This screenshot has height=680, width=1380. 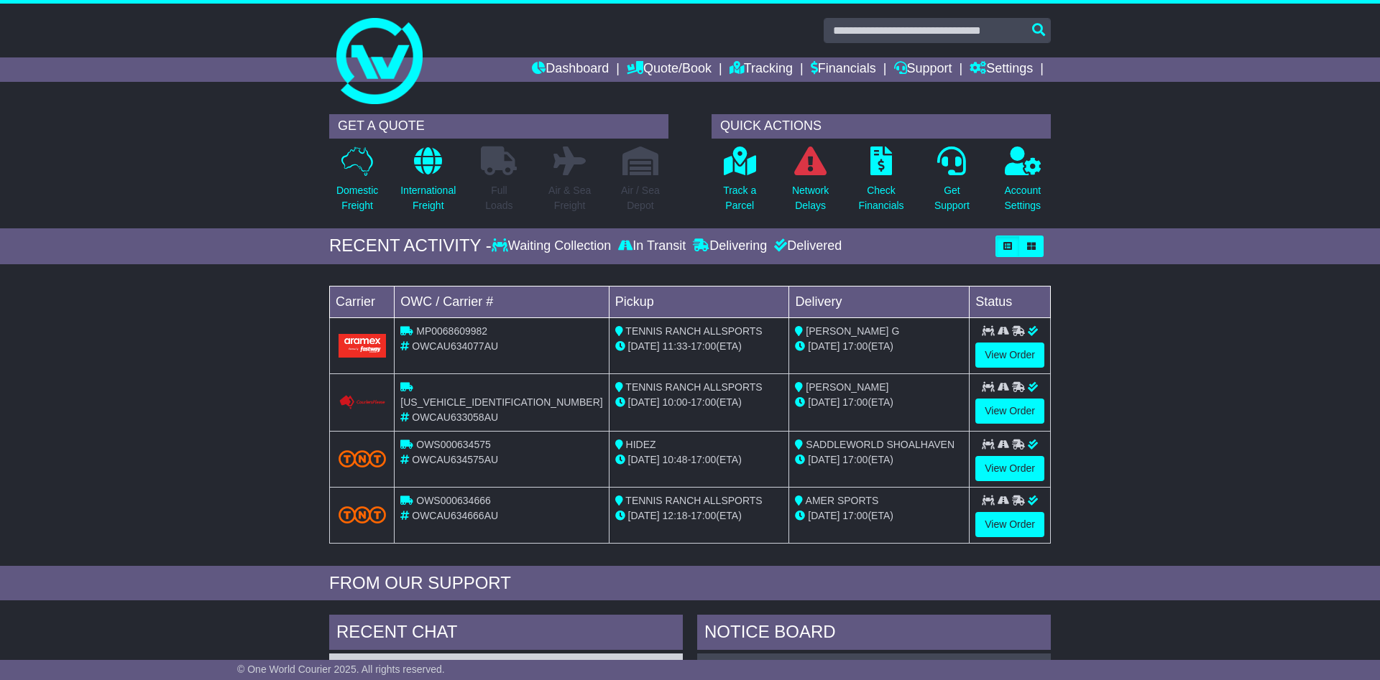 I want to click on span: MP0068609982, so click(x=451, y=331).